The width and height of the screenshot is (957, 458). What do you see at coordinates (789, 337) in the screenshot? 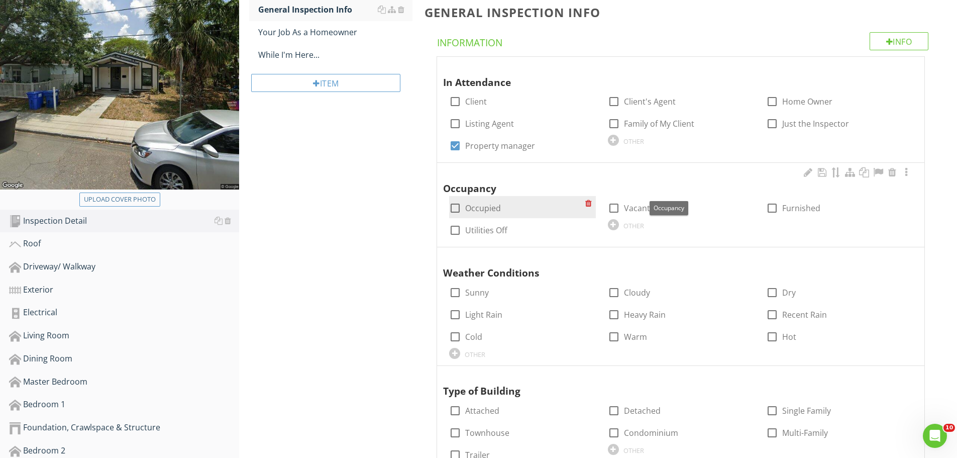
I see `label: Hot` at bounding box center [789, 337].